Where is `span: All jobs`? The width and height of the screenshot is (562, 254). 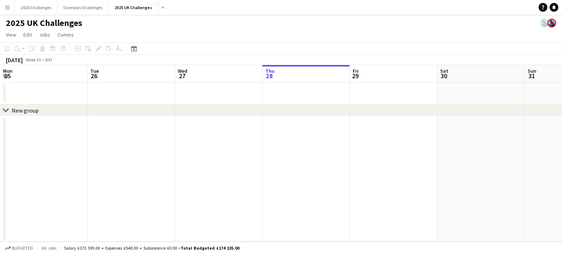
span: All jobs is located at coordinates (49, 248).